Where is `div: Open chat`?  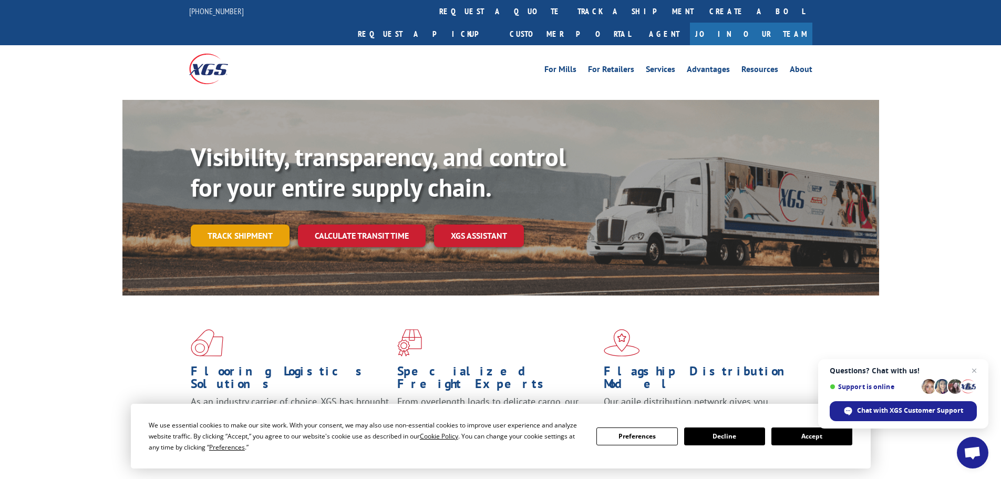 div: Open chat is located at coordinates (972, 452).